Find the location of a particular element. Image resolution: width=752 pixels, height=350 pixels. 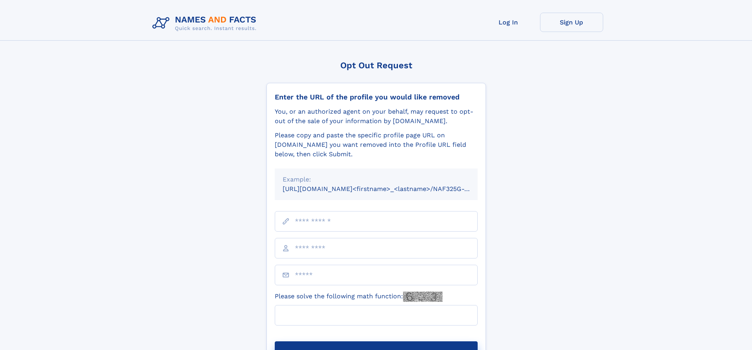

img: Logo Names and Facts is located at coordinates (206, 23).